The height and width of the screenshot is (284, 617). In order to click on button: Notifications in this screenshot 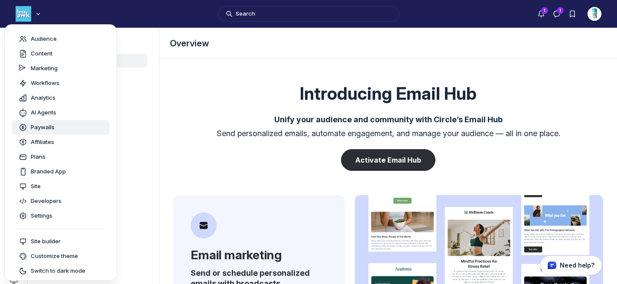, I will do `click(541, 14)`.